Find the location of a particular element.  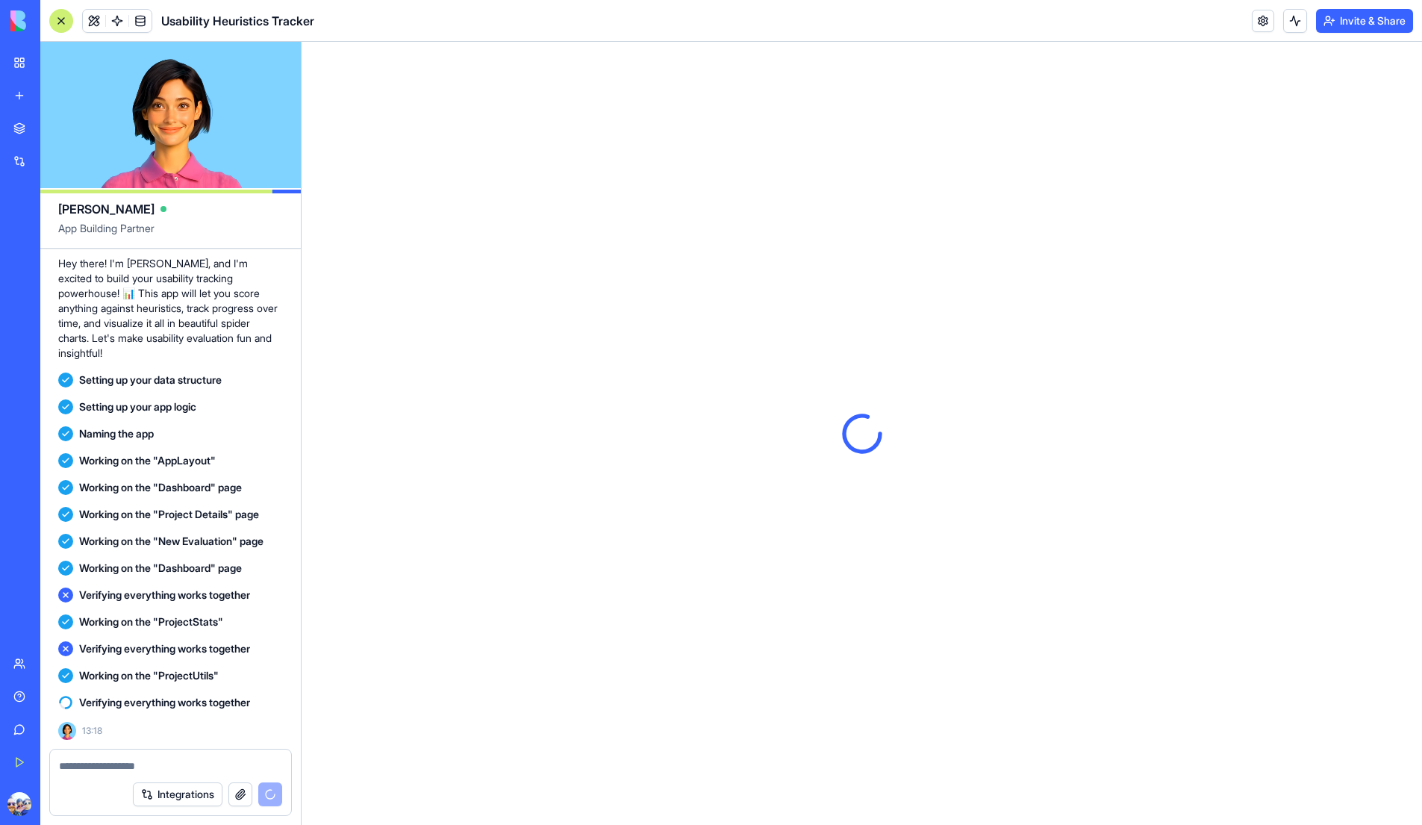

span: Working on the "ProjectStats" is located at coordinates (151, 622).